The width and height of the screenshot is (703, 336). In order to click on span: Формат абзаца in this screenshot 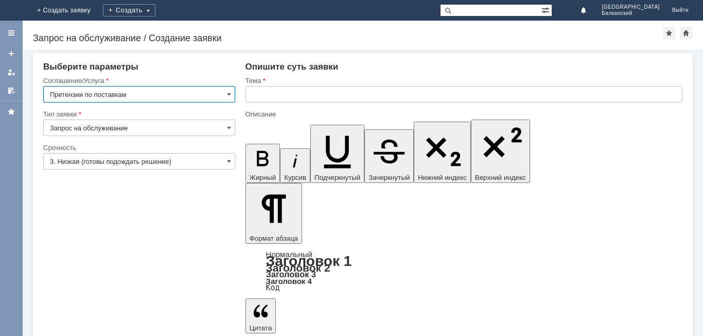, I will do `click(274, 238)`.